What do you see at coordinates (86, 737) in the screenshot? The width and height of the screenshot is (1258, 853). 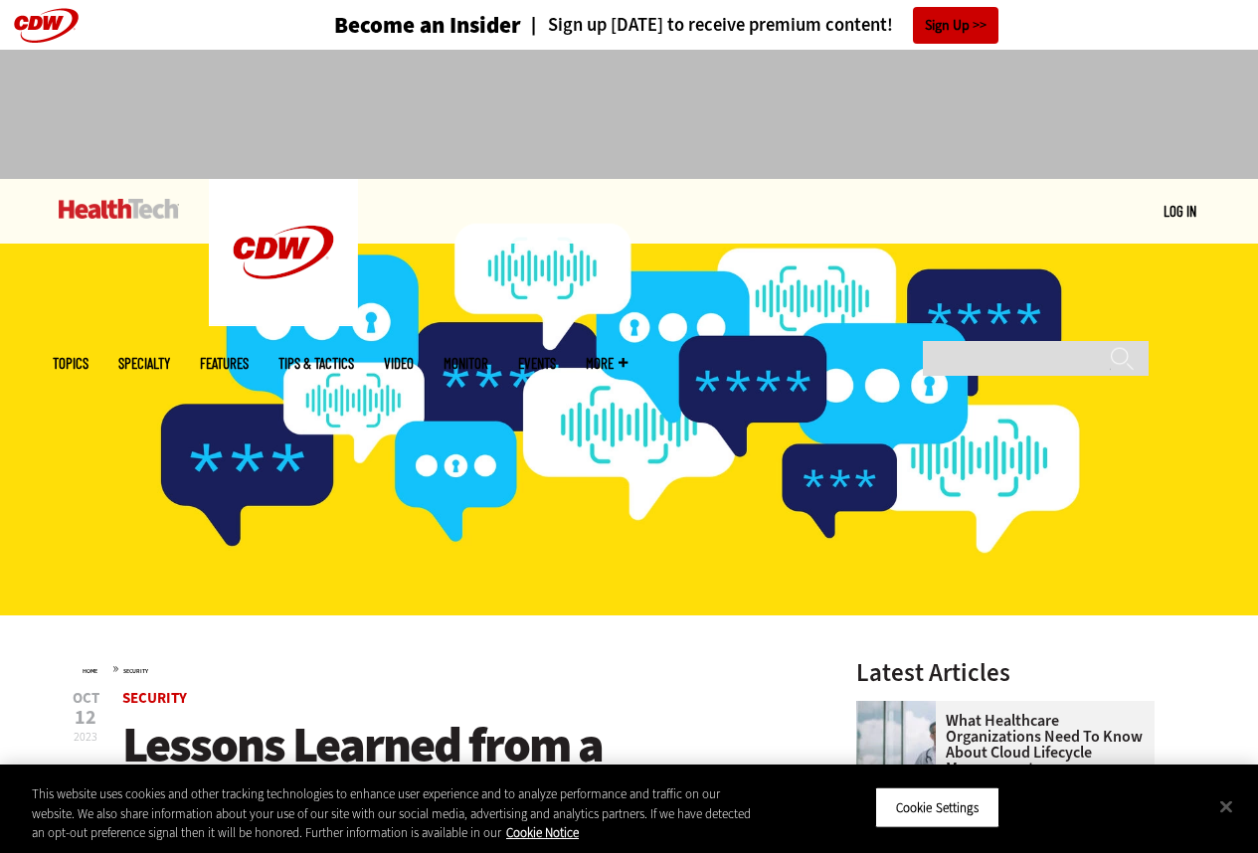 I see `span: 2023` at bounding box center [86, 737].